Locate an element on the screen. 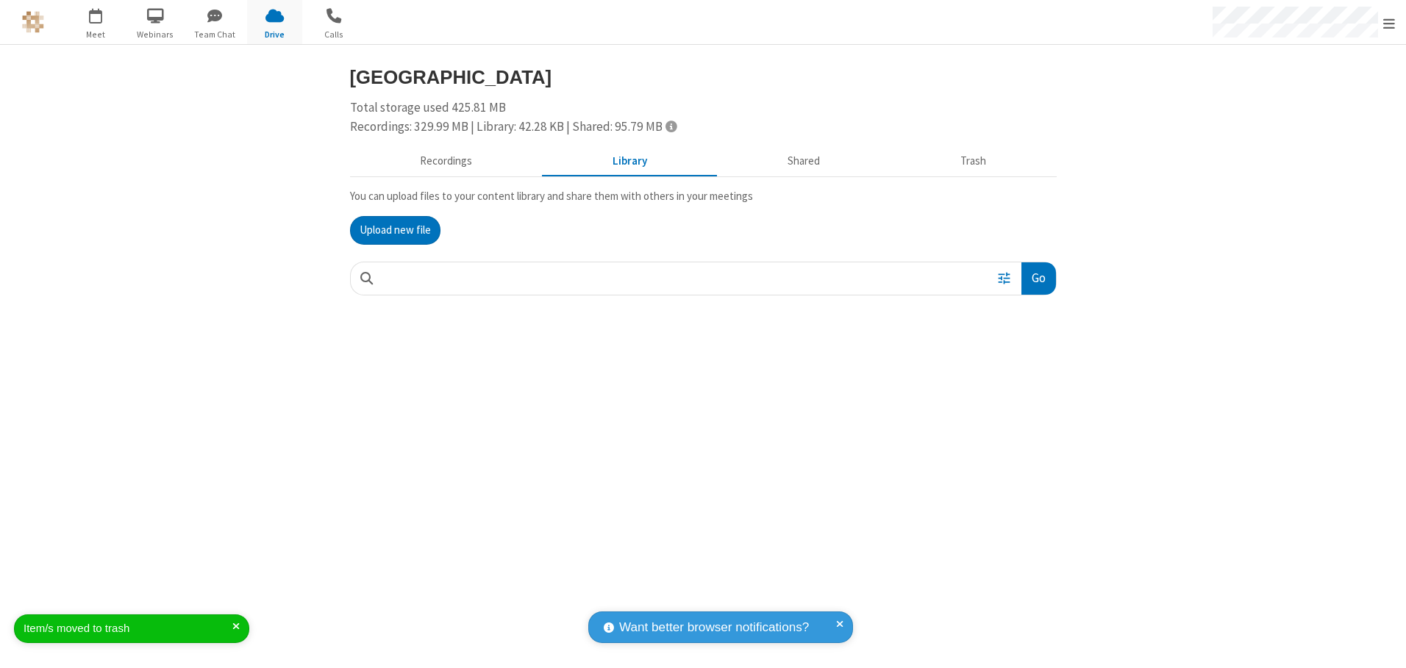  button: Content library is located at coordinates (630, 162).